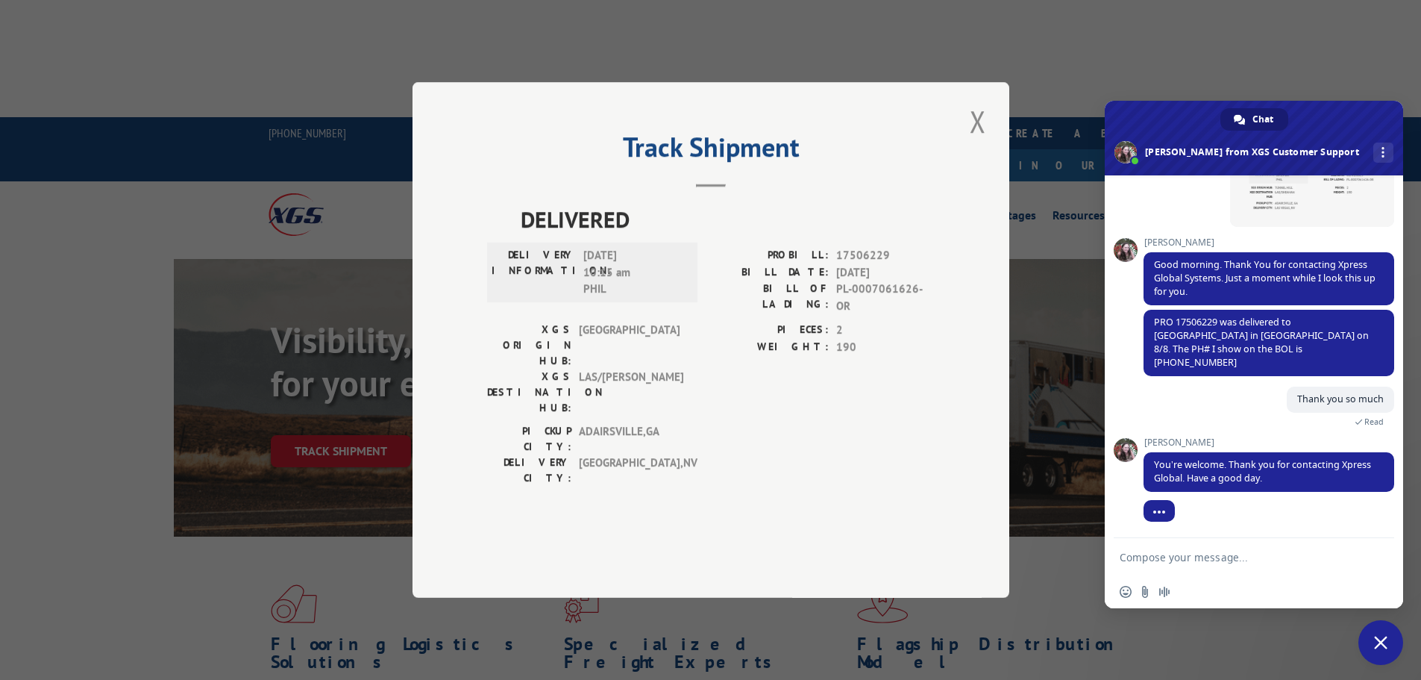  Describe the element at coordinates (770, 347) in the screenshot. I see `label: WEIGHT:` at that location.